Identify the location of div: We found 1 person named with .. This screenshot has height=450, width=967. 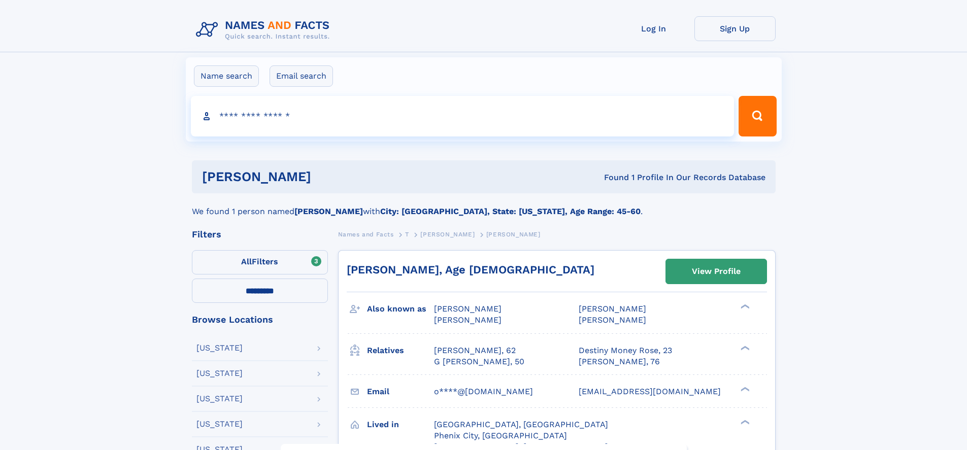
(484, 206).